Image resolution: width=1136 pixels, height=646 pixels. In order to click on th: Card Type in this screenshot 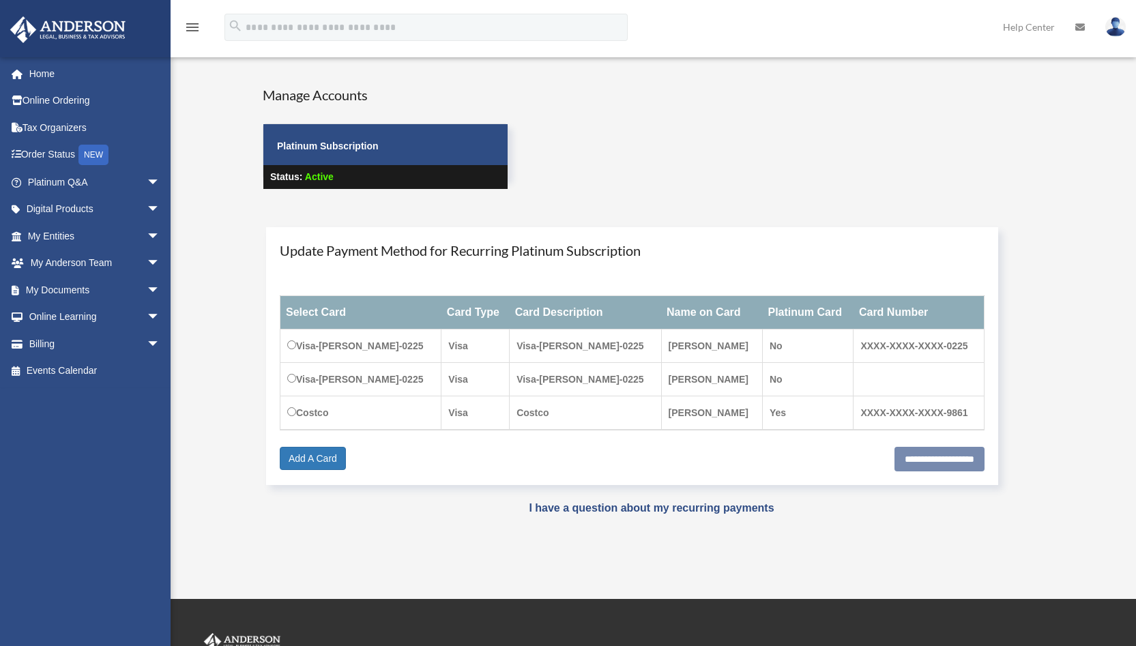, I will do `click(476, 313)`.